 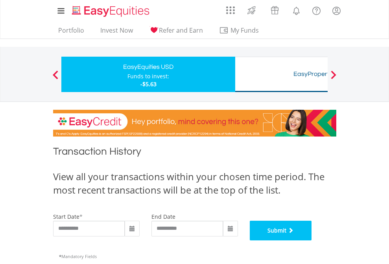 What do you see at coordinates (275, 9) in the screenshot?
I see `a: Vouchers` at bounding box center [275, 9].